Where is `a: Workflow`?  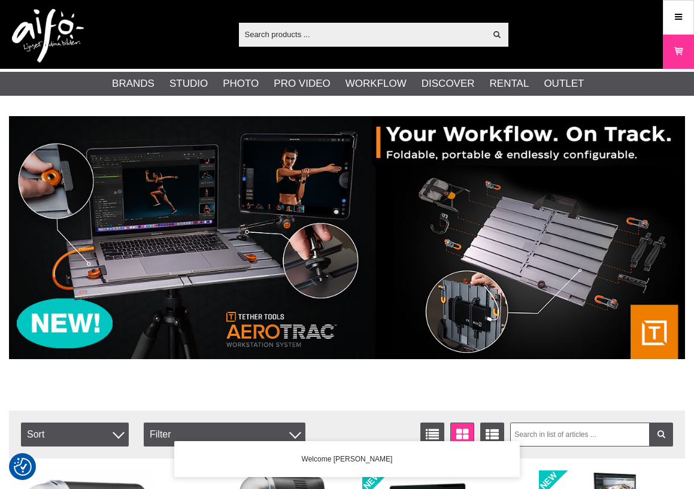
a: Workflow is located at coordinates (376, 84).